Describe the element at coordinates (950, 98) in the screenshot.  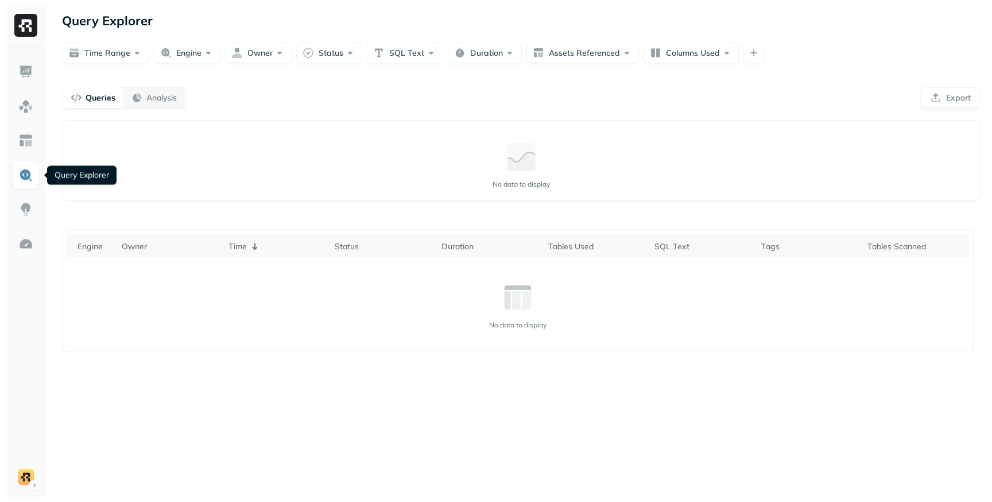
I see `button: Export` at that location.